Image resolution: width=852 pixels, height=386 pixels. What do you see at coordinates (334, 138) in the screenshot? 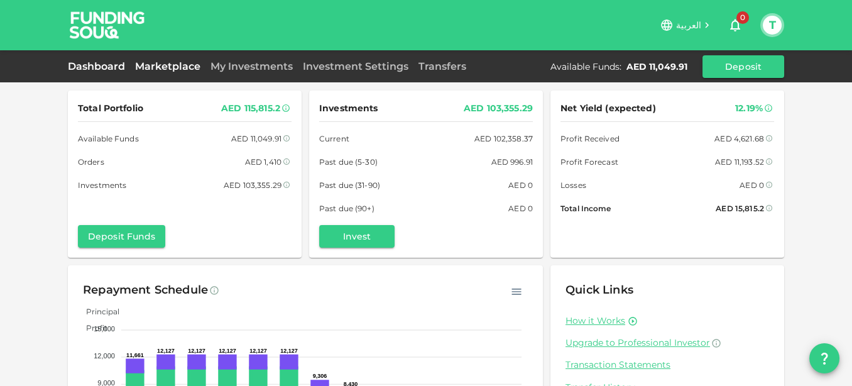
I see `span: Current` at bounding box center [334, 138].